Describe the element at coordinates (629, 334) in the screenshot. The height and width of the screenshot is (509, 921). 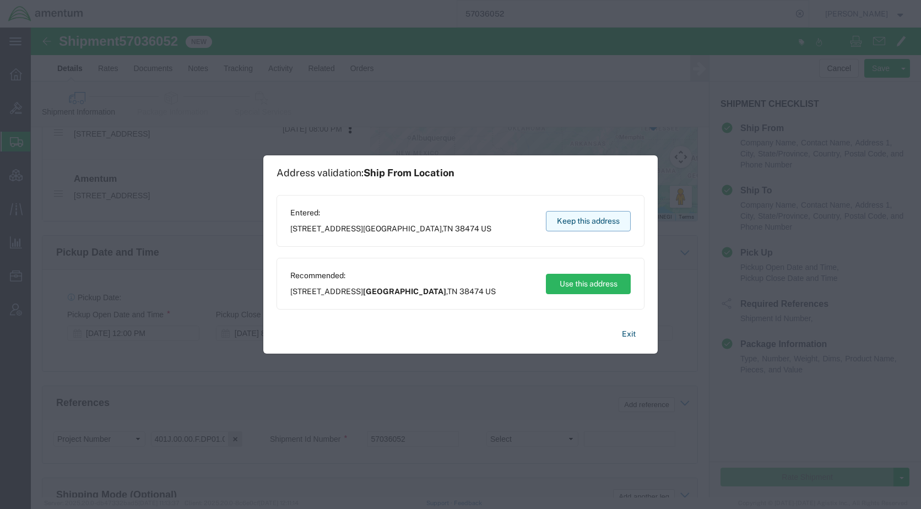
I see `button: Exit` at that location.